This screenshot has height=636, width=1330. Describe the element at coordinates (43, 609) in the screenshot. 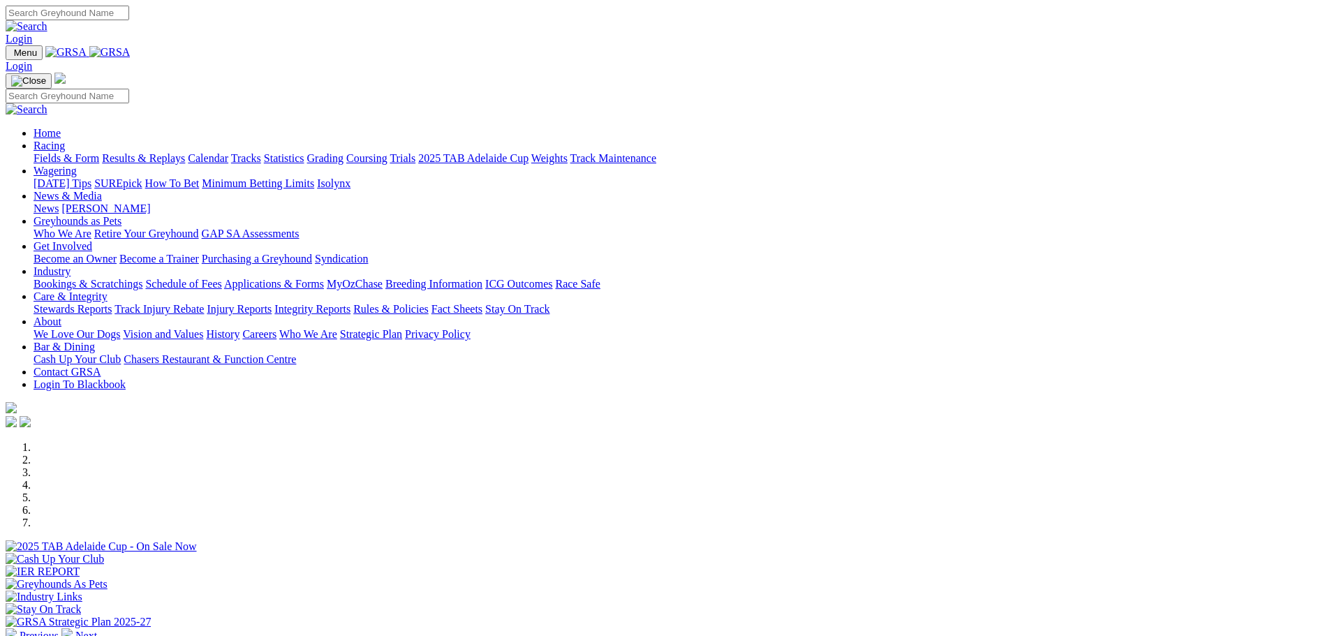

I see `img: Stay On Track` at that location.